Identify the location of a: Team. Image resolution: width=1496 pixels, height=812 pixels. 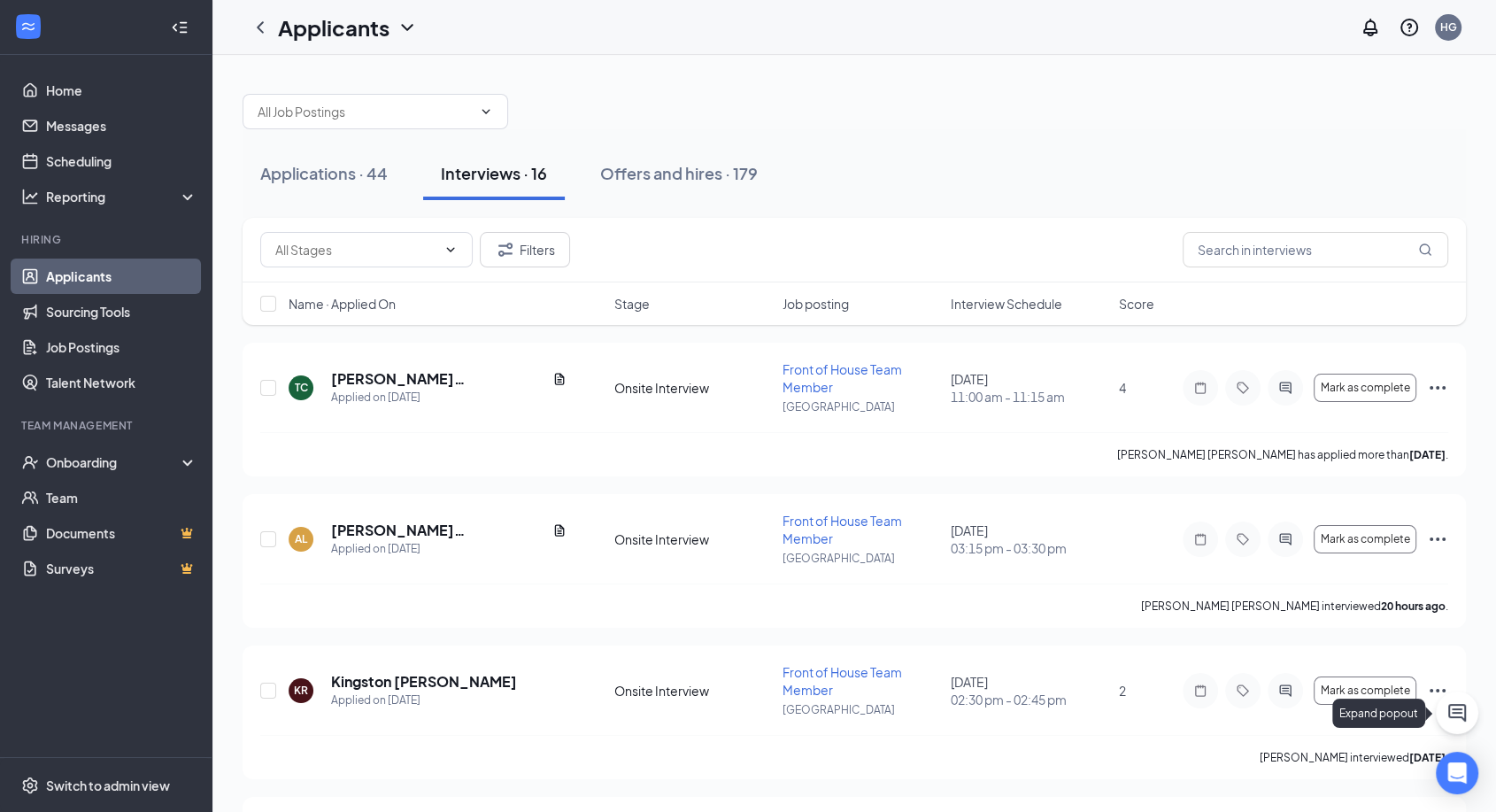
(121, 497).